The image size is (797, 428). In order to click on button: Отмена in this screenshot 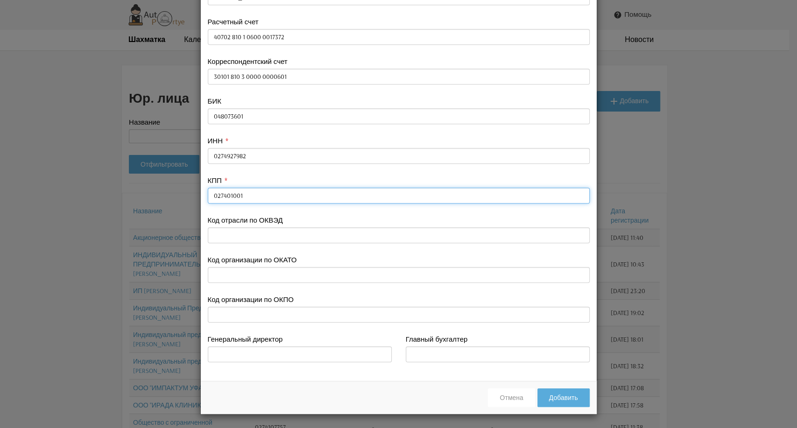, I will do `click(511, 398)`.